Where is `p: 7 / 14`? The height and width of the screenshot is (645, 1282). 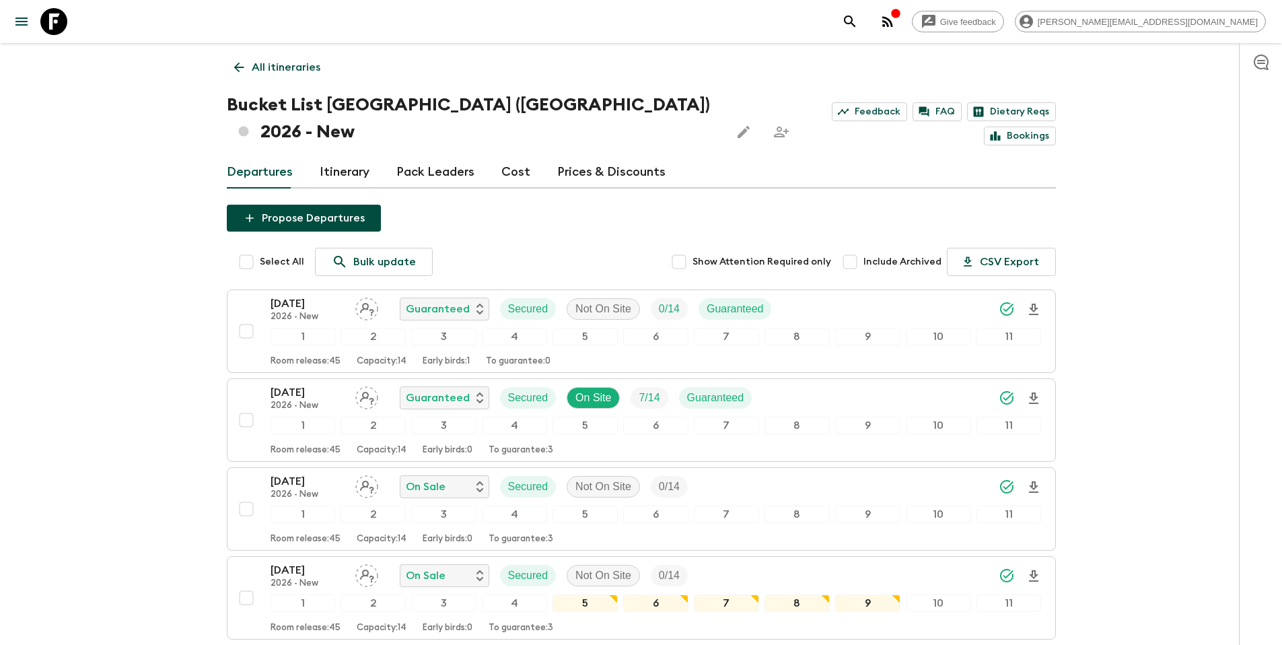
p: 7 / 14 is located at coordinates (649, 398).